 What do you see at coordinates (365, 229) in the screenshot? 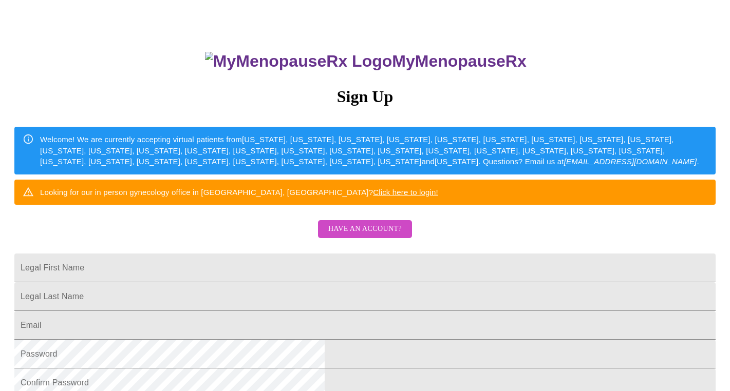
I see `button: Have an account?` at bounding box center [365, 229].